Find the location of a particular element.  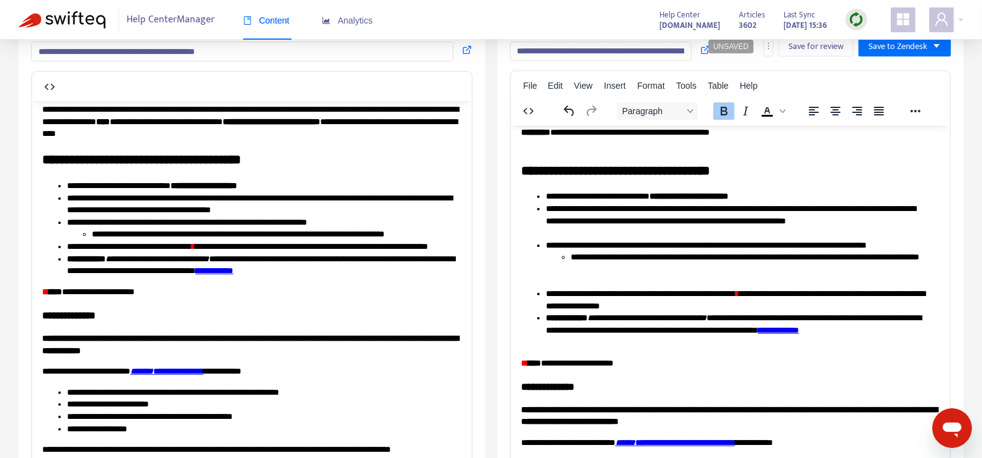

span: Tools is located at coordinates (686, 86).